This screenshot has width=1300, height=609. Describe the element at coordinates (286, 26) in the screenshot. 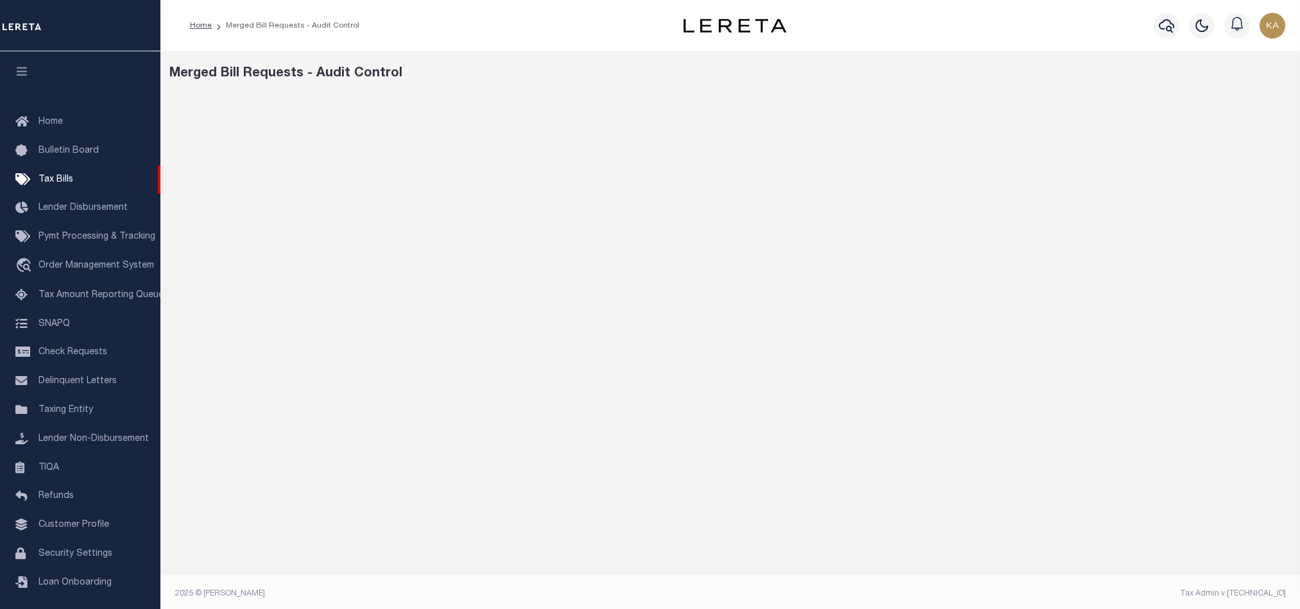

I see `li: Merged Bill Requests - Audit Control` at that location.